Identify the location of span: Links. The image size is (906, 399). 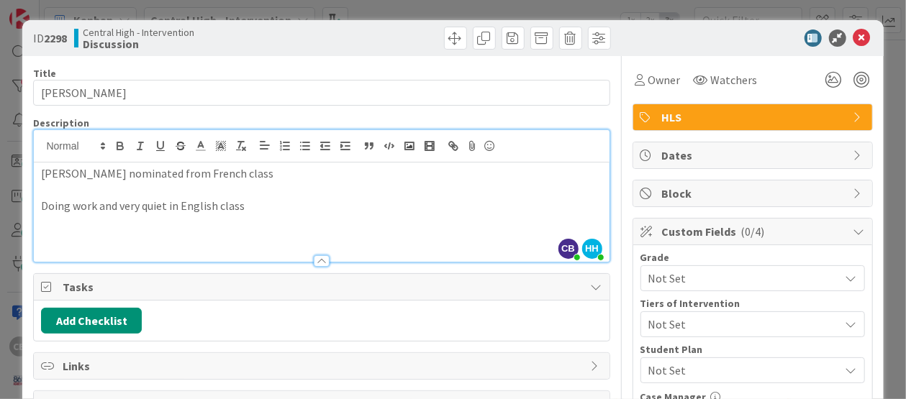
(322, 366).